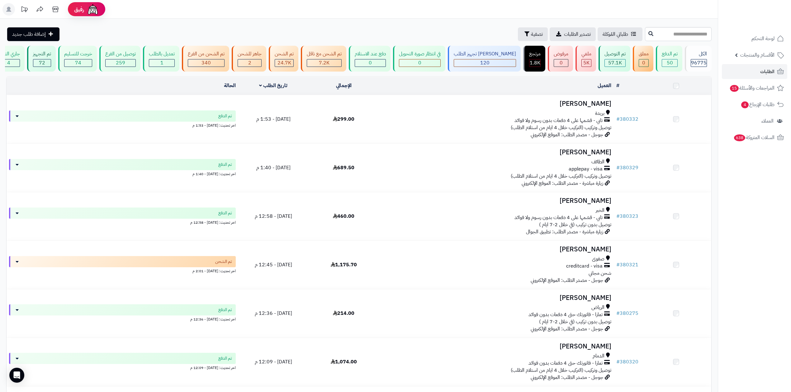 The width and height of the screenshot is (791, 392). What do you see at coordinates (17, 375) in the screenshot?
I see `div: Open Intercom Messenger` at bounding box center [17, 375].